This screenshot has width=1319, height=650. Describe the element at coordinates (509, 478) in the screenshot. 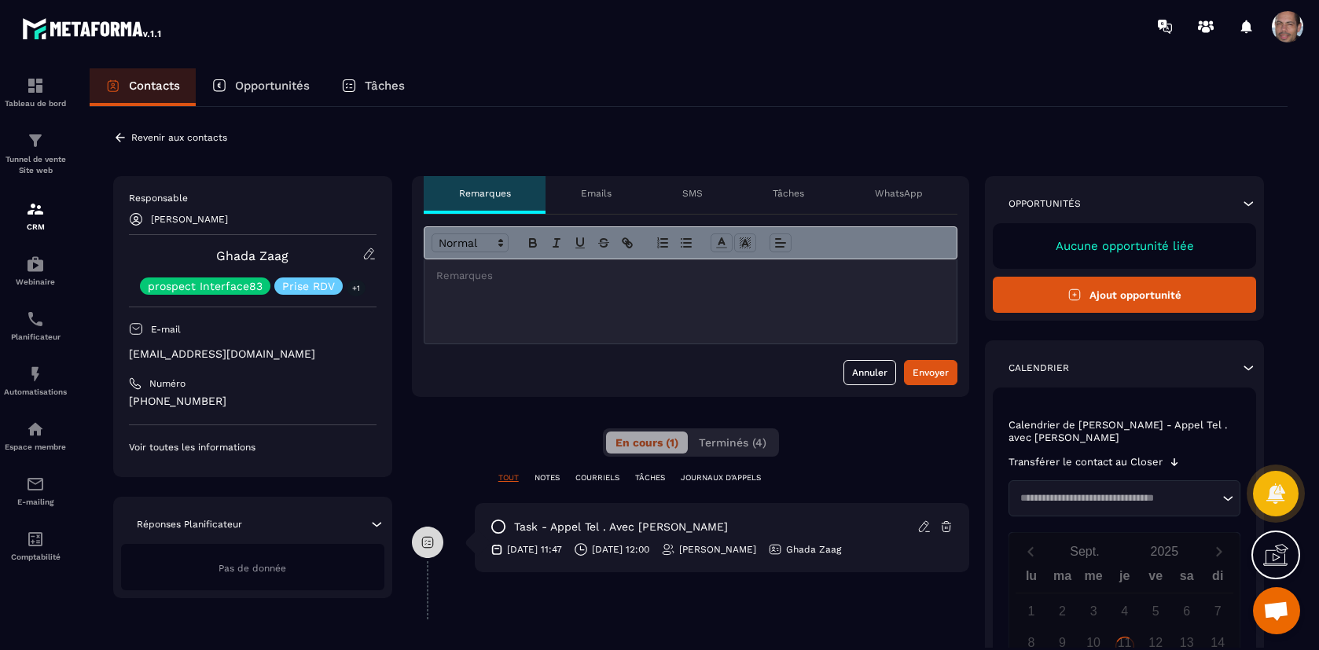

I see `p: TOUT` at that location.